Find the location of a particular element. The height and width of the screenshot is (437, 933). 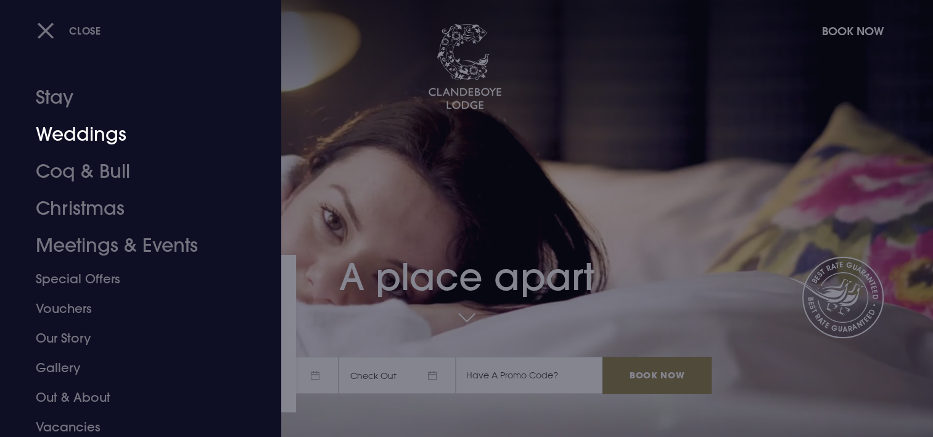

a: Special Offers is located at coordinates (133, 279).